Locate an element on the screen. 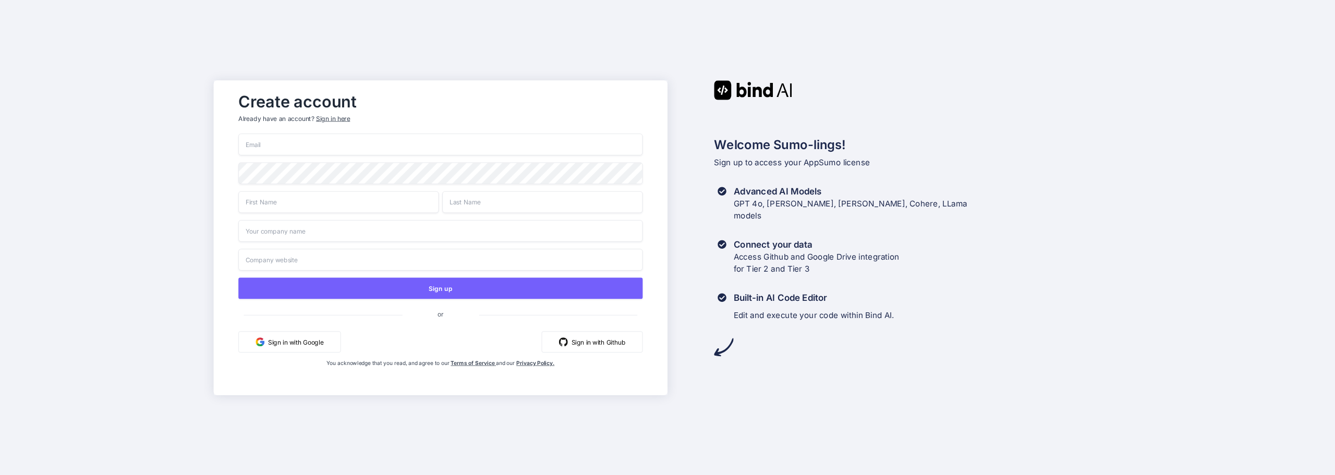 The width and height of the screenshot is (1335, 475). h3: Connect your data is located at coordinates (817, 244).